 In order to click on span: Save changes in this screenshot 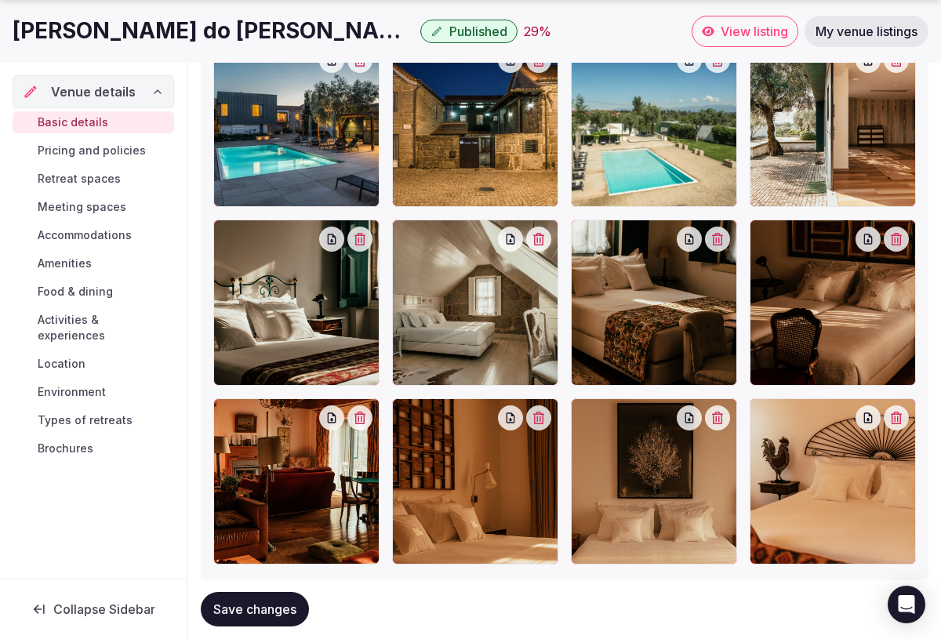, I will do `click(255, 609)`.